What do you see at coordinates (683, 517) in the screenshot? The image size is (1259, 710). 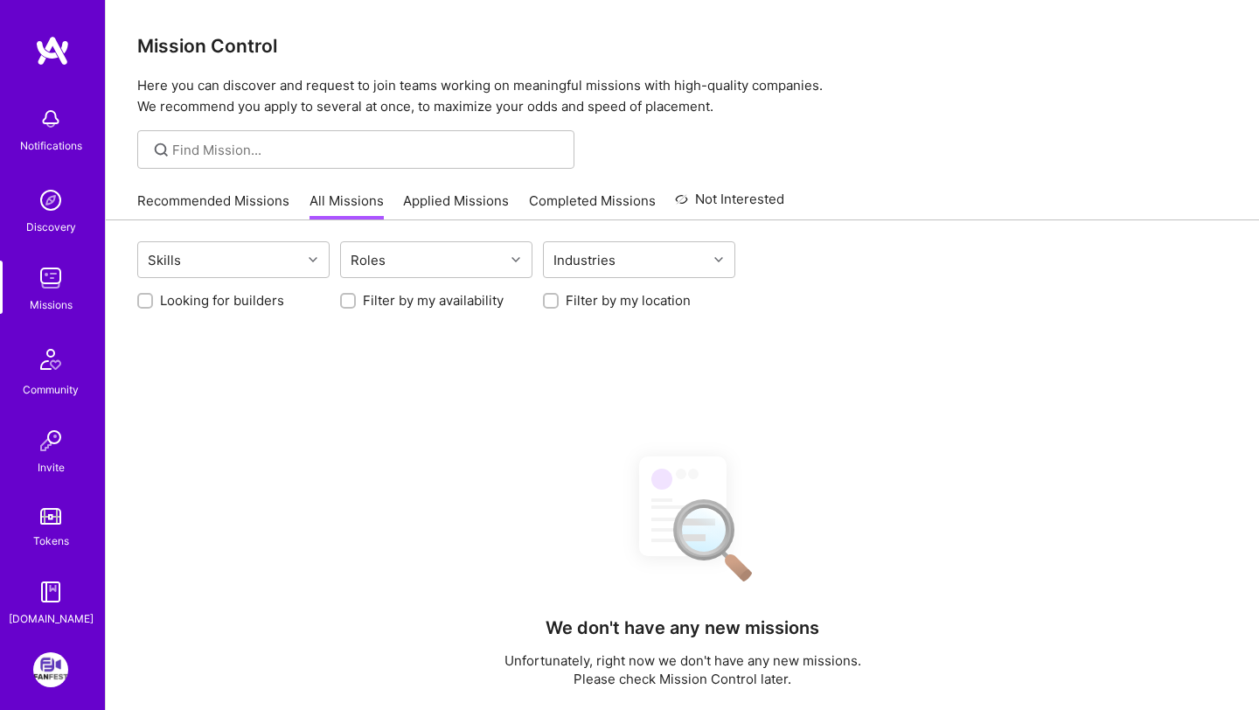 I see `img: No Results` at bounding box center [683, 517].